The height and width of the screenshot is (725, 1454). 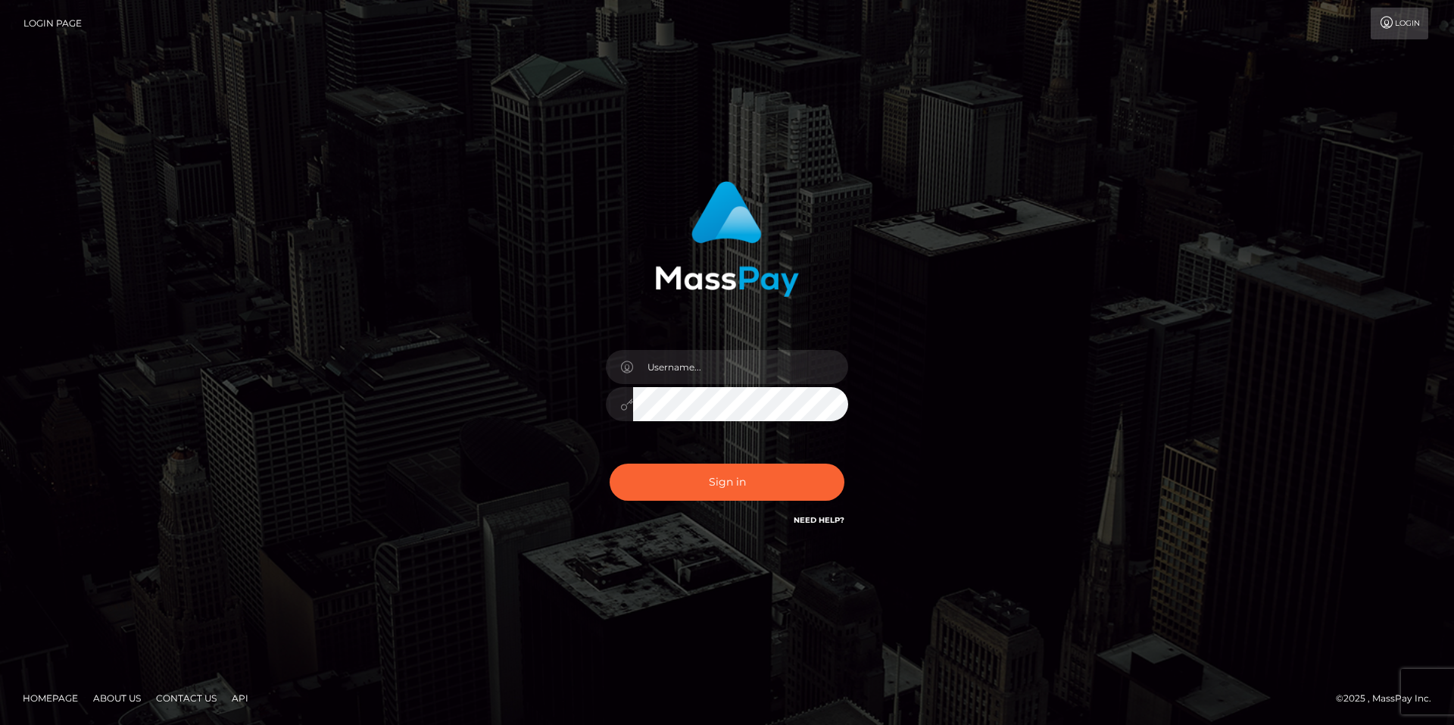 What do you see at coordinates (117, 698) in the screenshot?
I see `a: About Us` at bounding box center [117, 698].